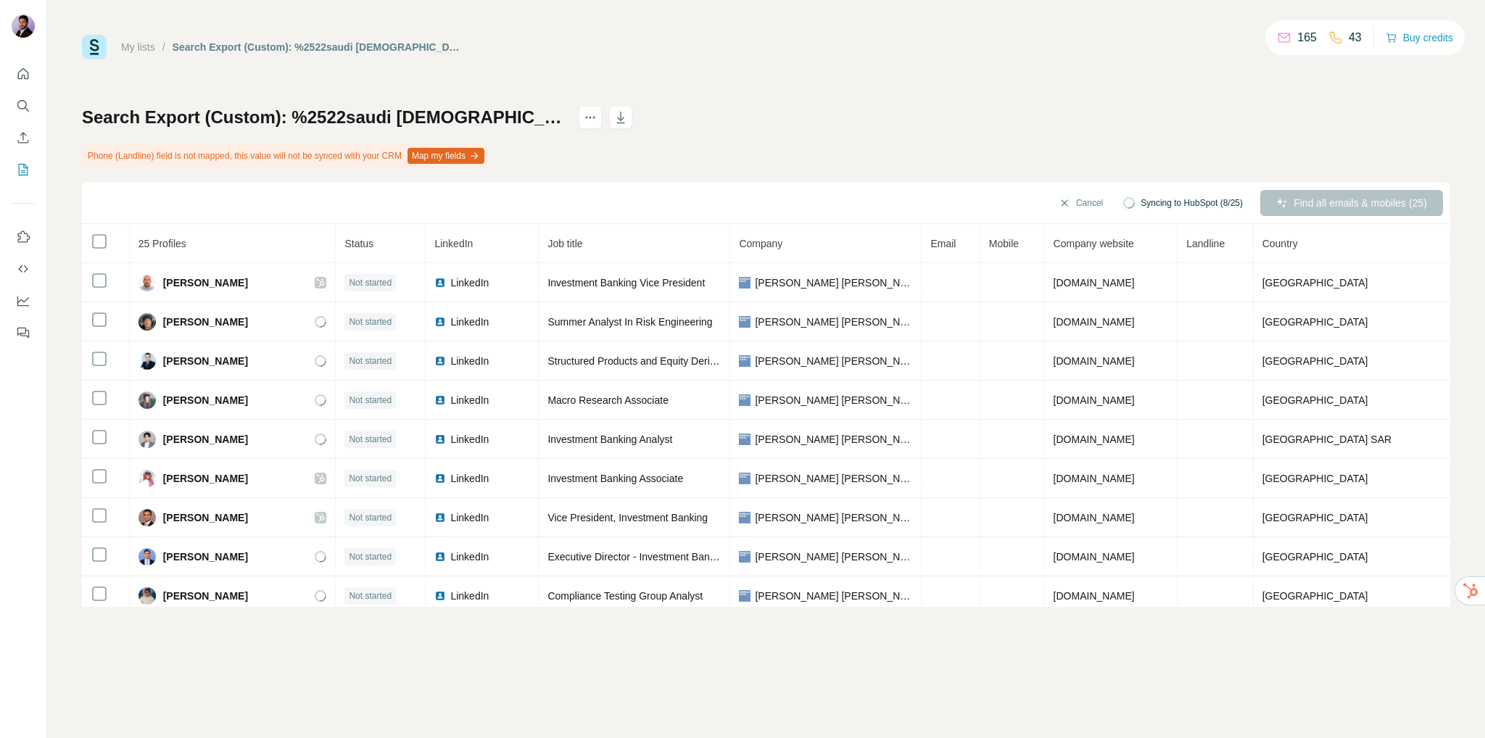 The image size is (1485, 738). Describe the element at coordinates (761, 244) in the screenshot. I see `span: Company` at that location.